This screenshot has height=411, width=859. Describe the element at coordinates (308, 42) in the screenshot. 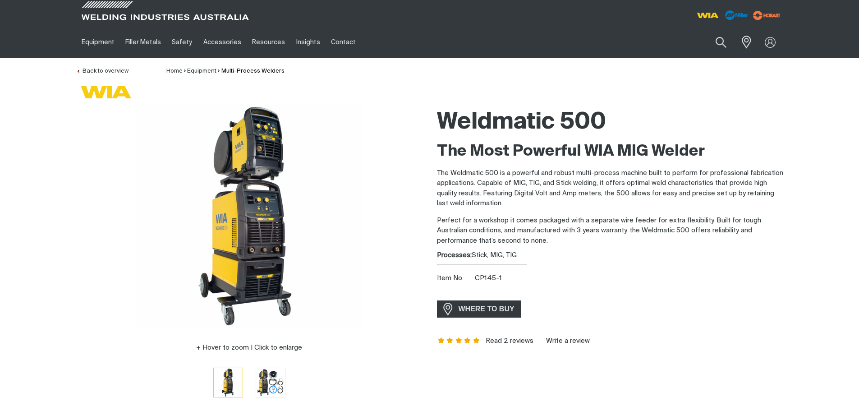

I see `a: Insights` at that location.